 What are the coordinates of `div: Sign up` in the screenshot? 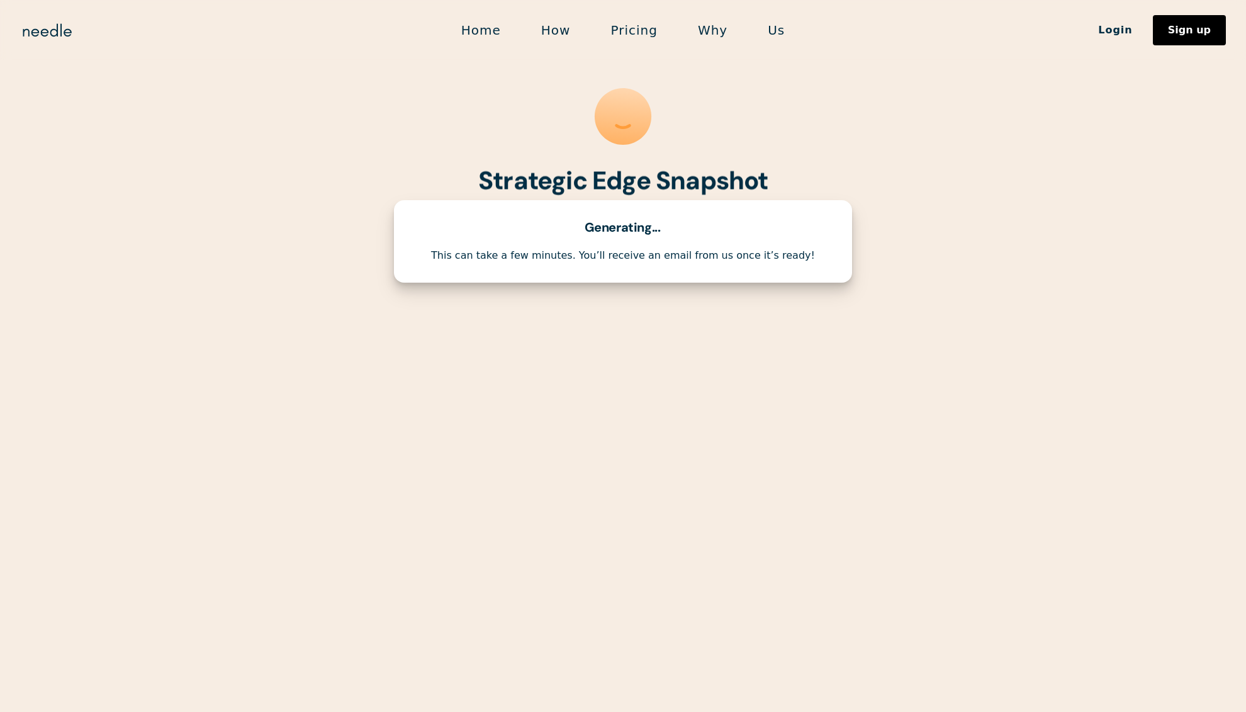 It's located at (1190, 30).